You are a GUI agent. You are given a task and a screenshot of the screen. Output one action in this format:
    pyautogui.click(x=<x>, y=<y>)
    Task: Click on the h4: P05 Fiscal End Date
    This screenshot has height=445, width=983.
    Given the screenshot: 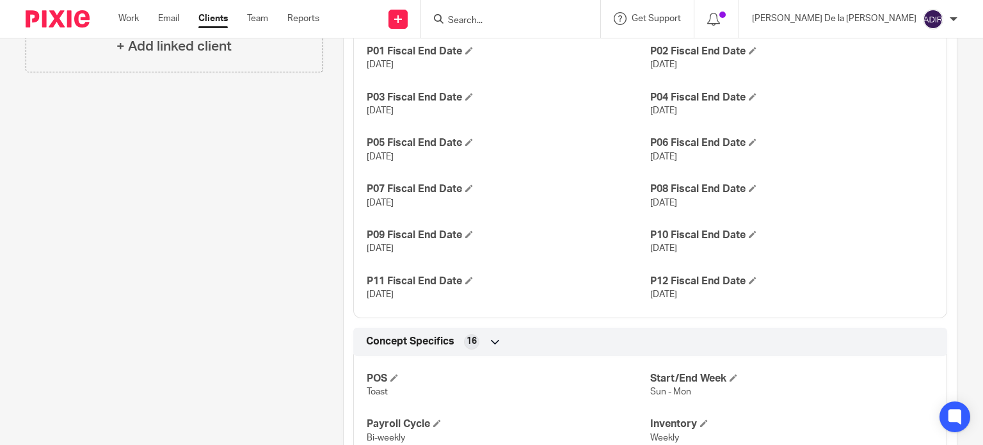 What is the action you would take?
    pyautogui.click(x=508, y=143)
    